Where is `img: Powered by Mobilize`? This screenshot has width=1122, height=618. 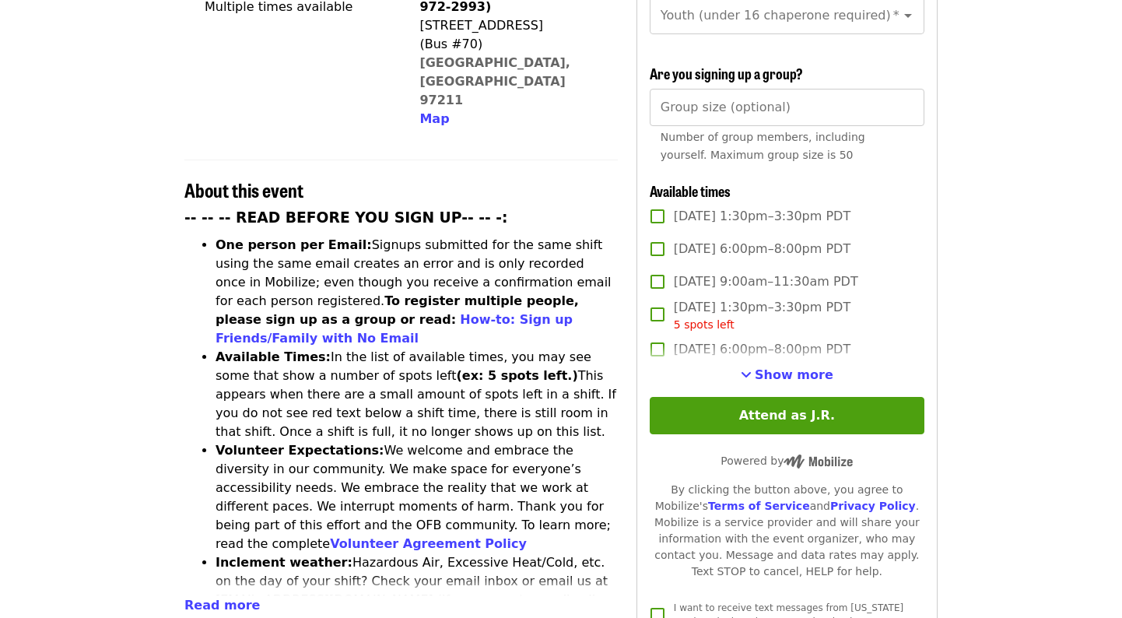 img: Powered by Mobilize is located at coordinates (818, 461).